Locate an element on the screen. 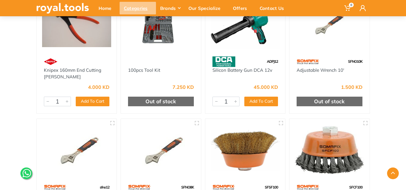 The image size is (406, 190). div: 45.000 KD is located at coordinates (266, 87).